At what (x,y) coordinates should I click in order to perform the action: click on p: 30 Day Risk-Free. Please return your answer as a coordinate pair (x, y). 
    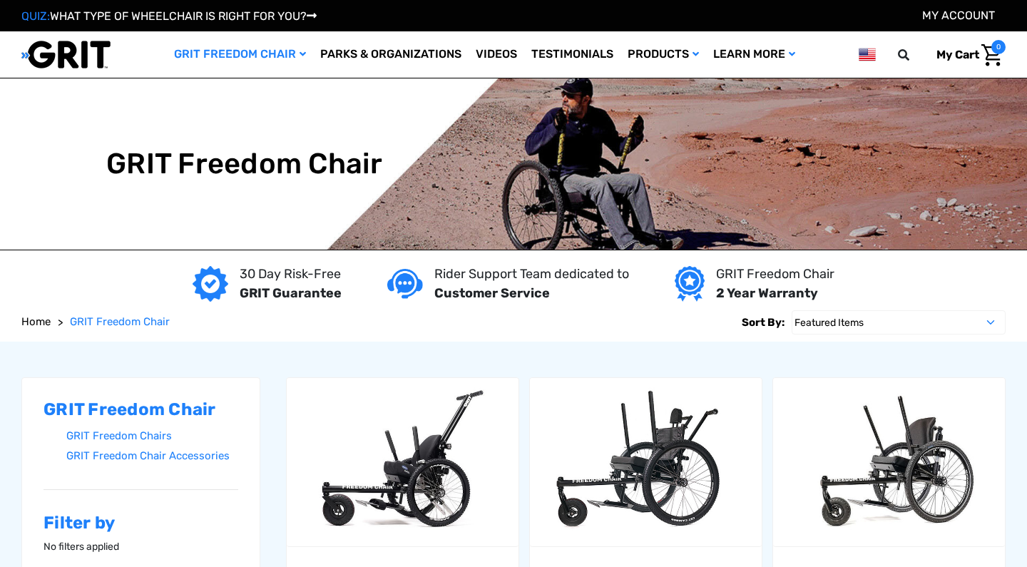
    Looking at the image, I should click on (290, 274).